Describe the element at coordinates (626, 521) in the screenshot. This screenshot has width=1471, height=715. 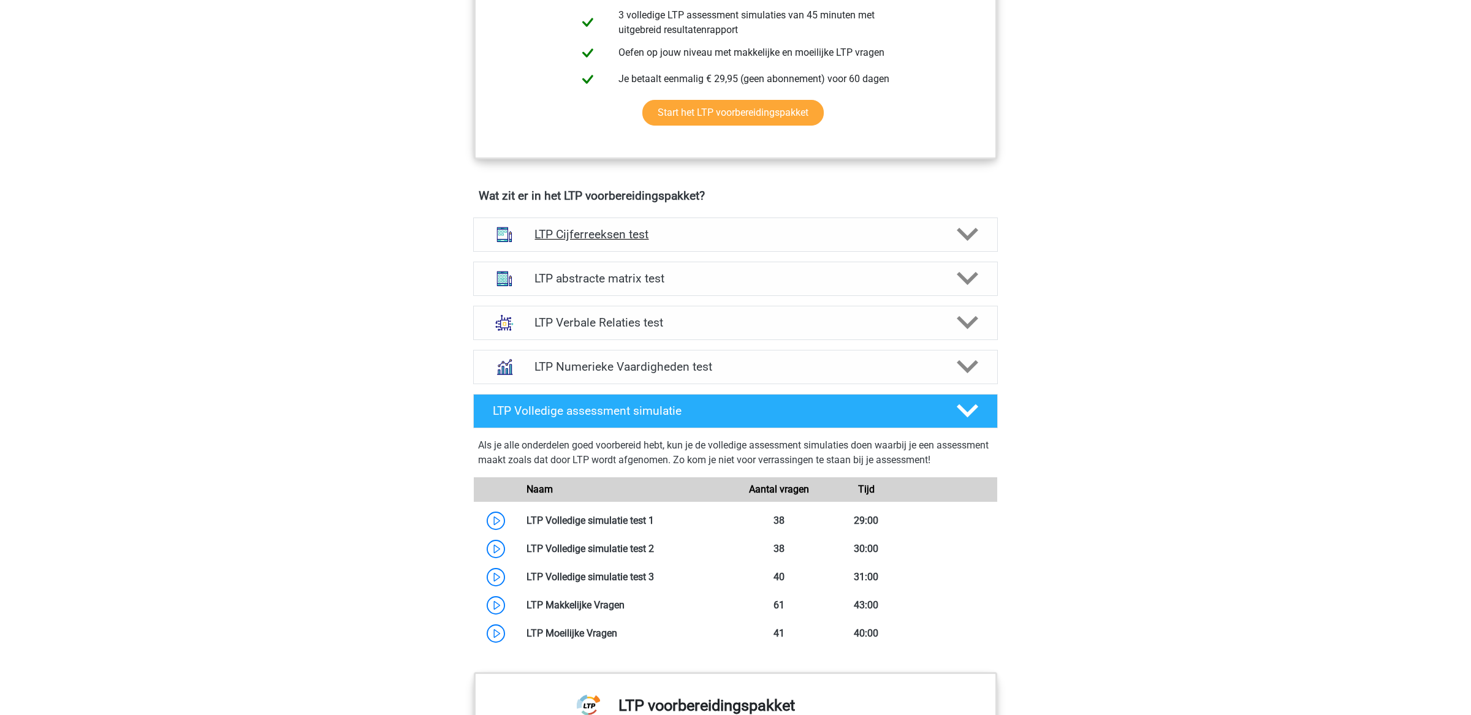
I see `div: LTP Volledige simulatie test 1` at that location.